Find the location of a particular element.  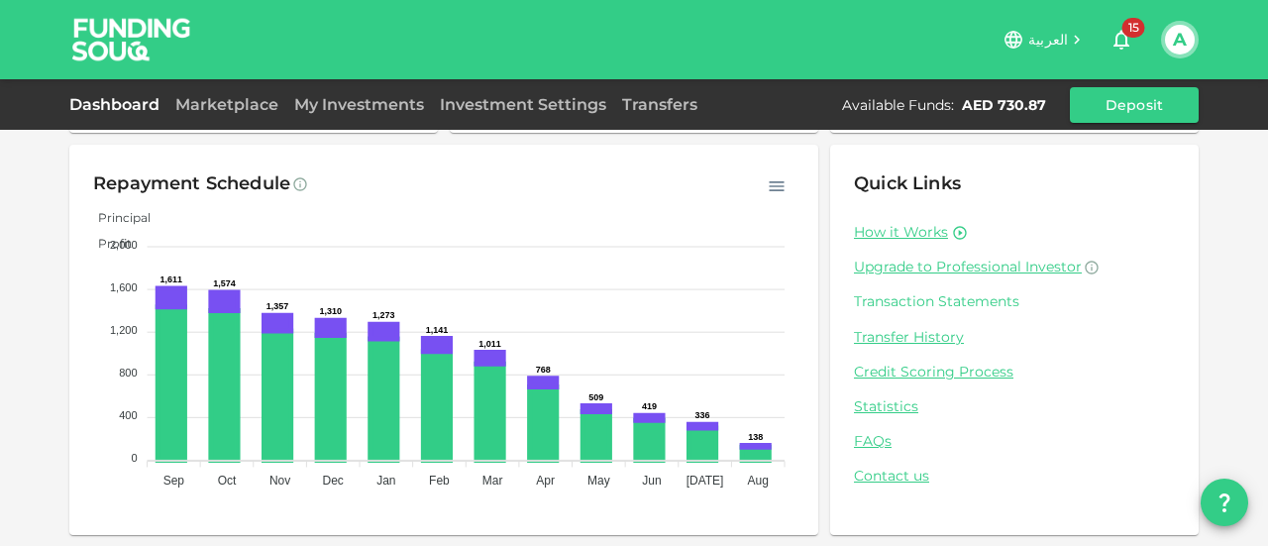

a: How it Works is located at coordinates (900, 232).